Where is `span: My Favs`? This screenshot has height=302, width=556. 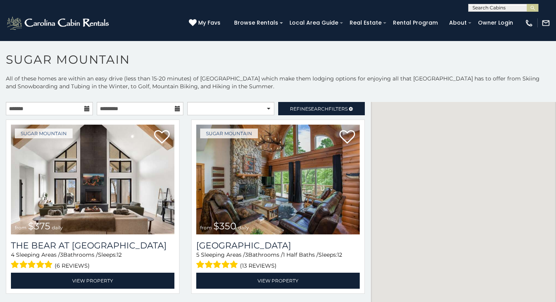
span: My Favs is located at coordinates (209, 23).